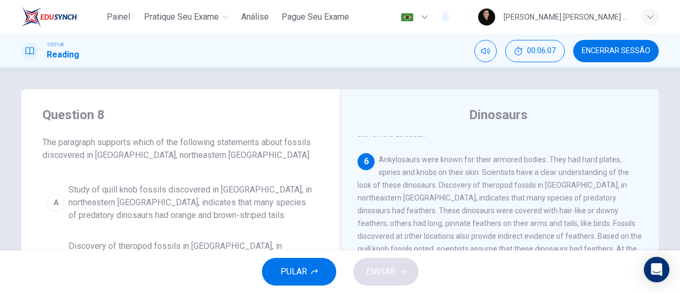  Describe the element at coordinates (616, 51) in the screenshot. I see `span: Encerrar Sessão` at that location.